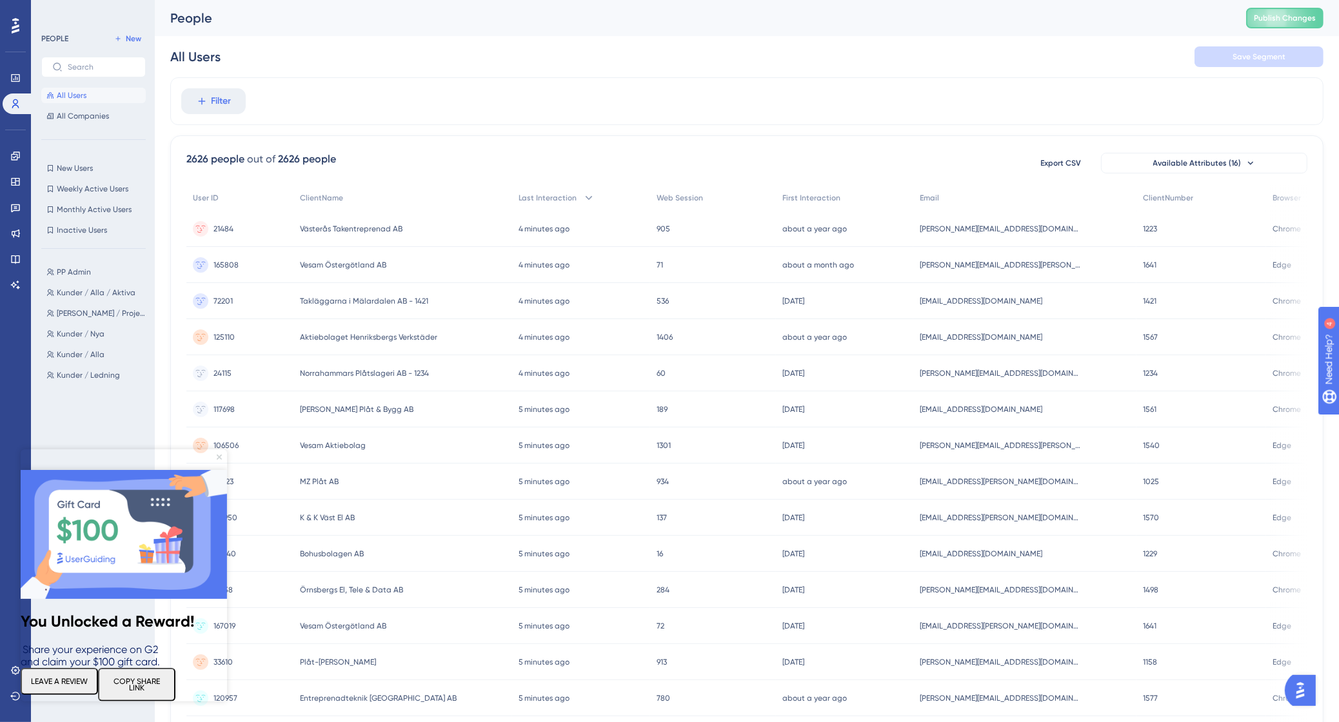 This screenshot has height=722, width=1339. What do you see at coordinates (97, 272) in the screenshot?
I see `button: PP Admin` at bounding box center [97, 272].